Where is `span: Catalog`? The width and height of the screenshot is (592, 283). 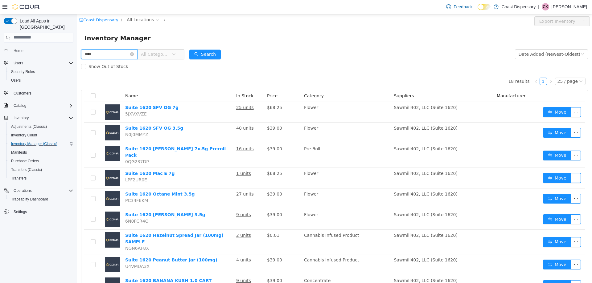
span: Catalog is located at coordinates (42, 106).